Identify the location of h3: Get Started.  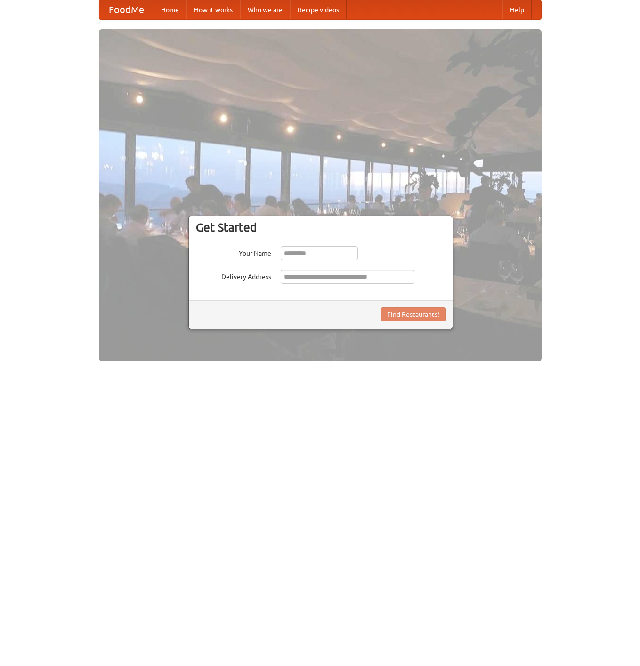
(320, 227).